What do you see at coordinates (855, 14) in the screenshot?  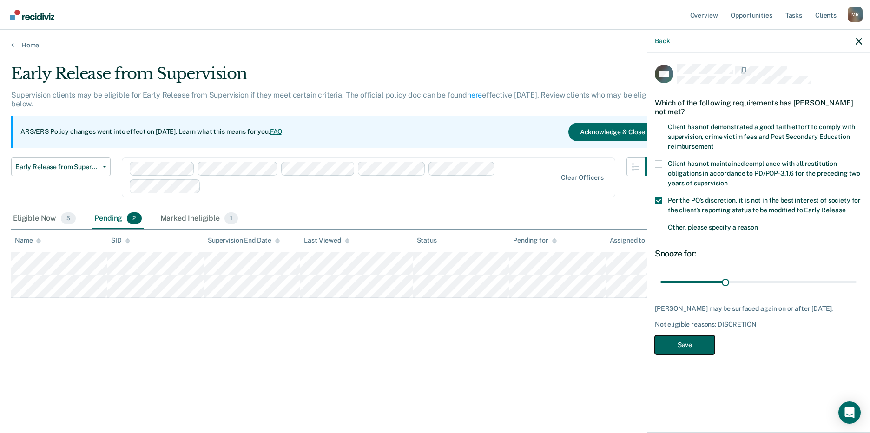 I see `button: Profile dropdown button` at bounding box center [855, 14].